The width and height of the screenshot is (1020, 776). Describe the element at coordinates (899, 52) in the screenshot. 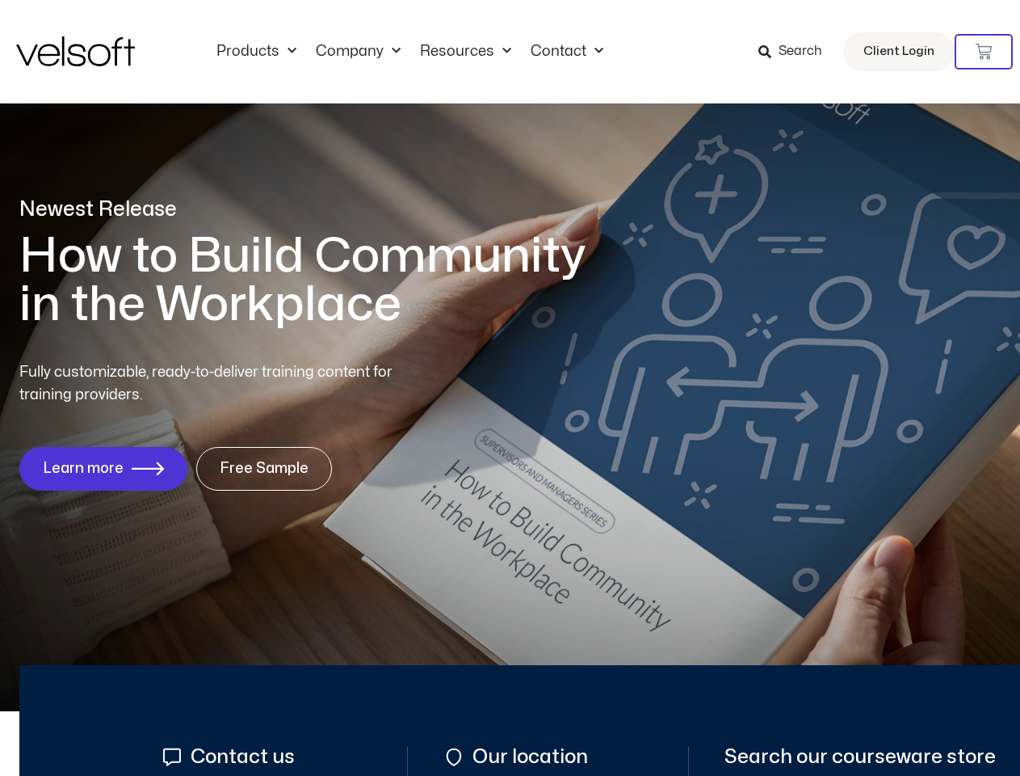

I see `span: Client Login` at that location.